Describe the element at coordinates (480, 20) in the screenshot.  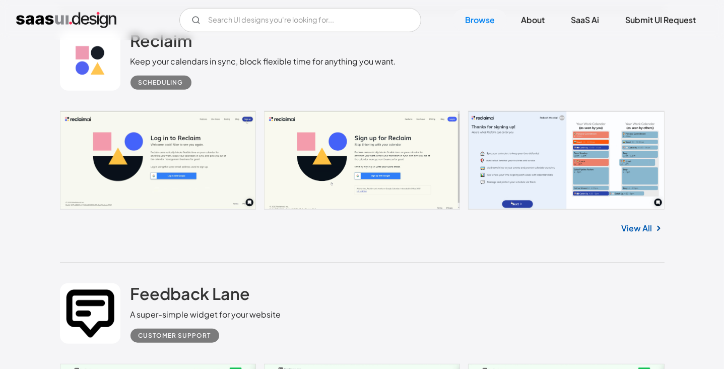
I see `a: Browse` at that location.